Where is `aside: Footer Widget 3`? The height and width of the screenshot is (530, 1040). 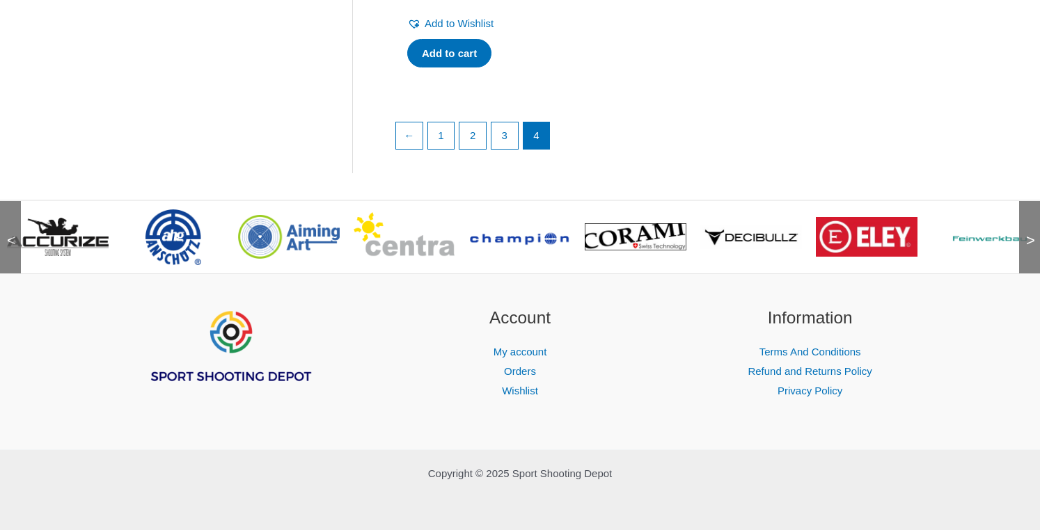
aside: Footer Widget 3 is located at coordinates (809, 353).